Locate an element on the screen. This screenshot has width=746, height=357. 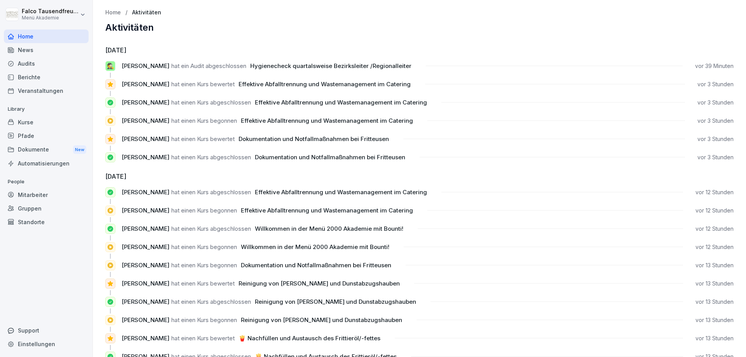
a: Audits is located at coordinates (46, 63).